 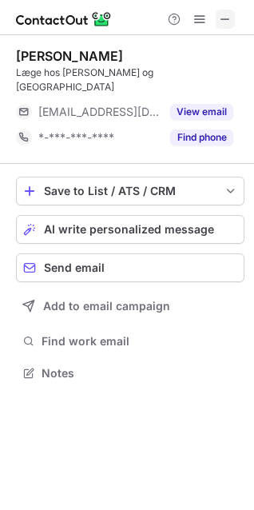 I want to click on button: save-profile-one-click, so click(x=130, y=191).